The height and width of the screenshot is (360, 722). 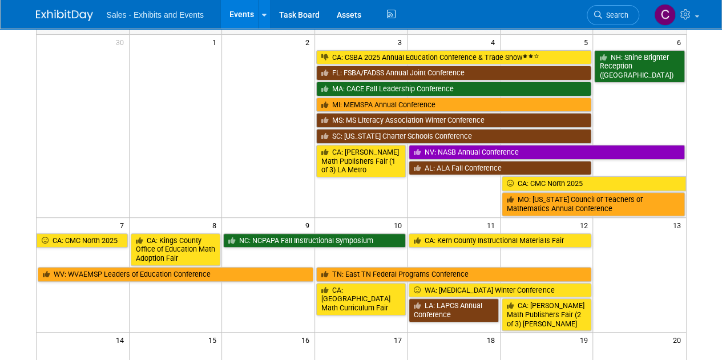 I want to click on span: 19, so click(x=585, y=340).